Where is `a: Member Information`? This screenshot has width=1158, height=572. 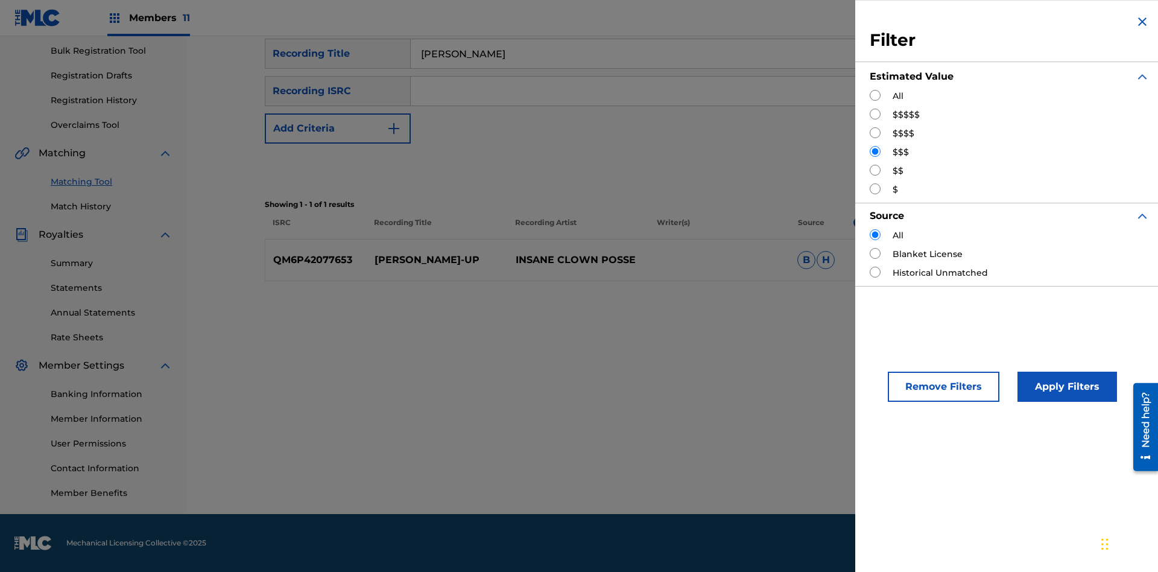 a: Member Information is located at coordinates (112, 418).